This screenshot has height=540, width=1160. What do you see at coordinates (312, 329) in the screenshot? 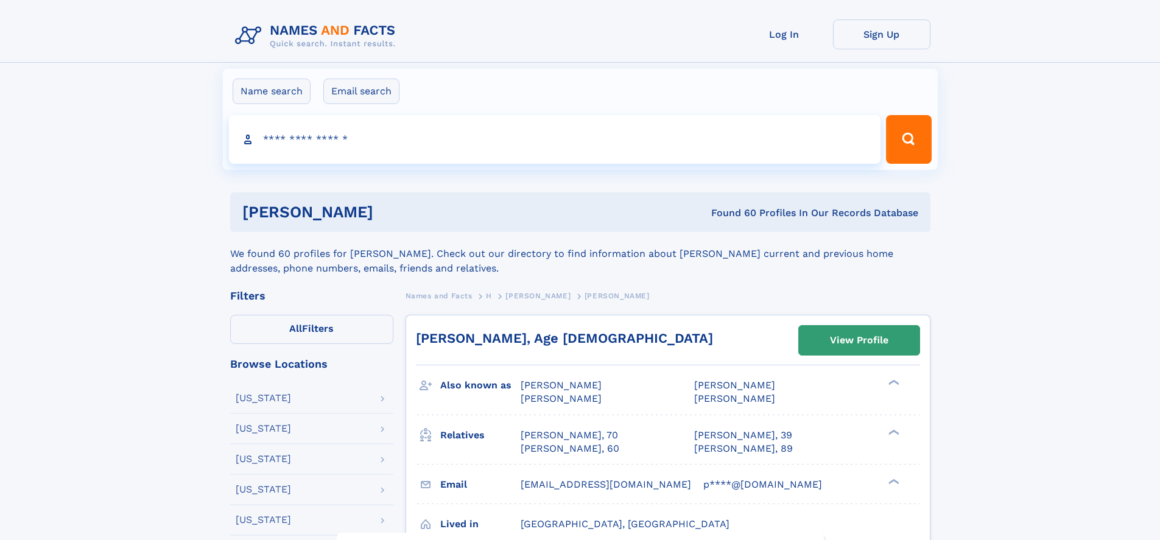
I see `label: Filters` at bounding box center [312, 329].